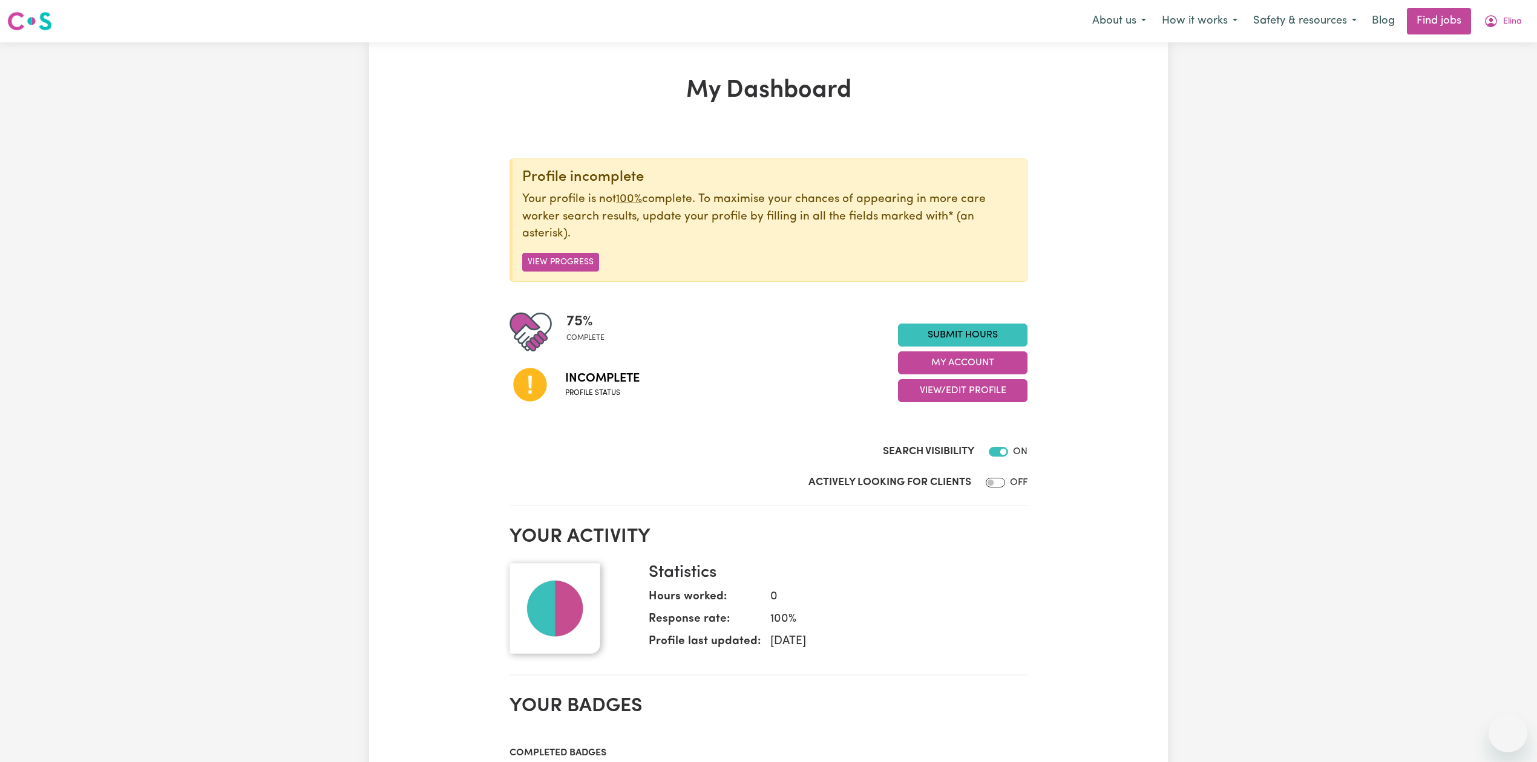 The width and height of the screenshot is (1537, 762). I want to click on a: Submit Hours, so click(962, 335).